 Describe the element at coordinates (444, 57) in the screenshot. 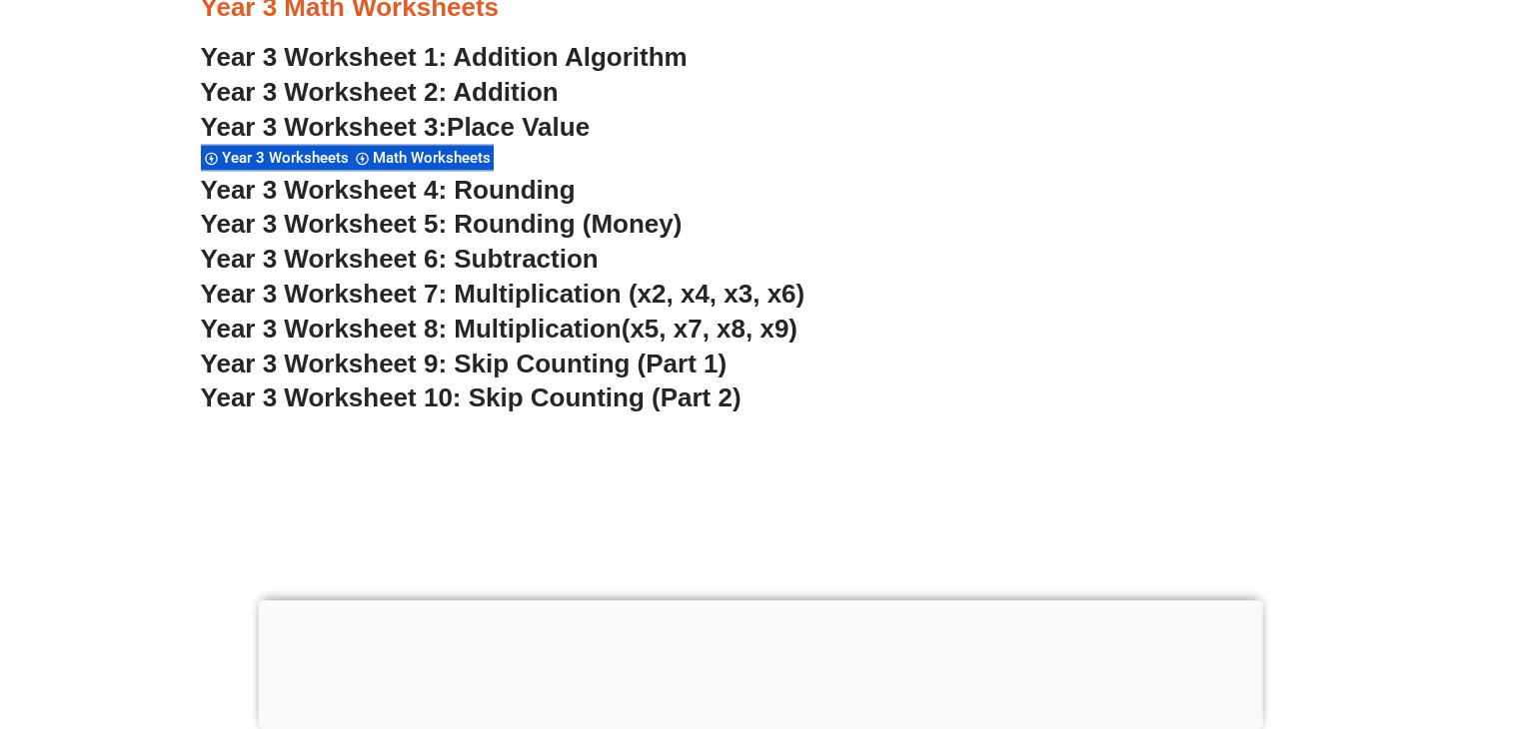

I see `a: Year 3 Worksheet 1: Addition Algorithm` at that location.